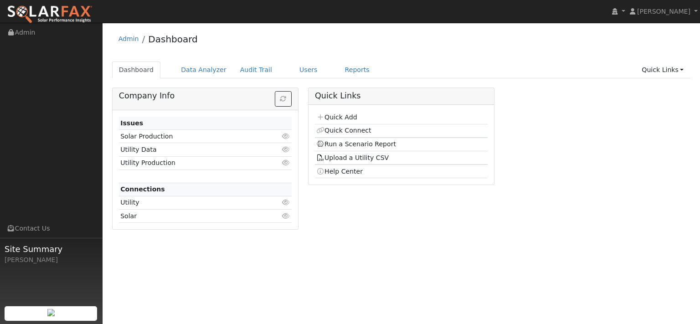  I want to click on a: Data Analyzer, so click(204, 70).